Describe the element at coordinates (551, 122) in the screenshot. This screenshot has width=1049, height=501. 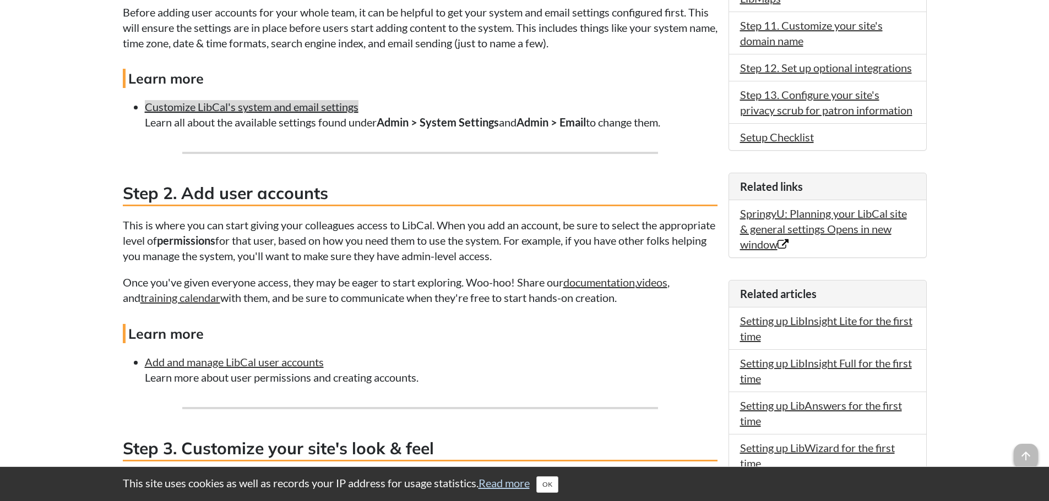
I see `strong: Admin > Email` at that location.